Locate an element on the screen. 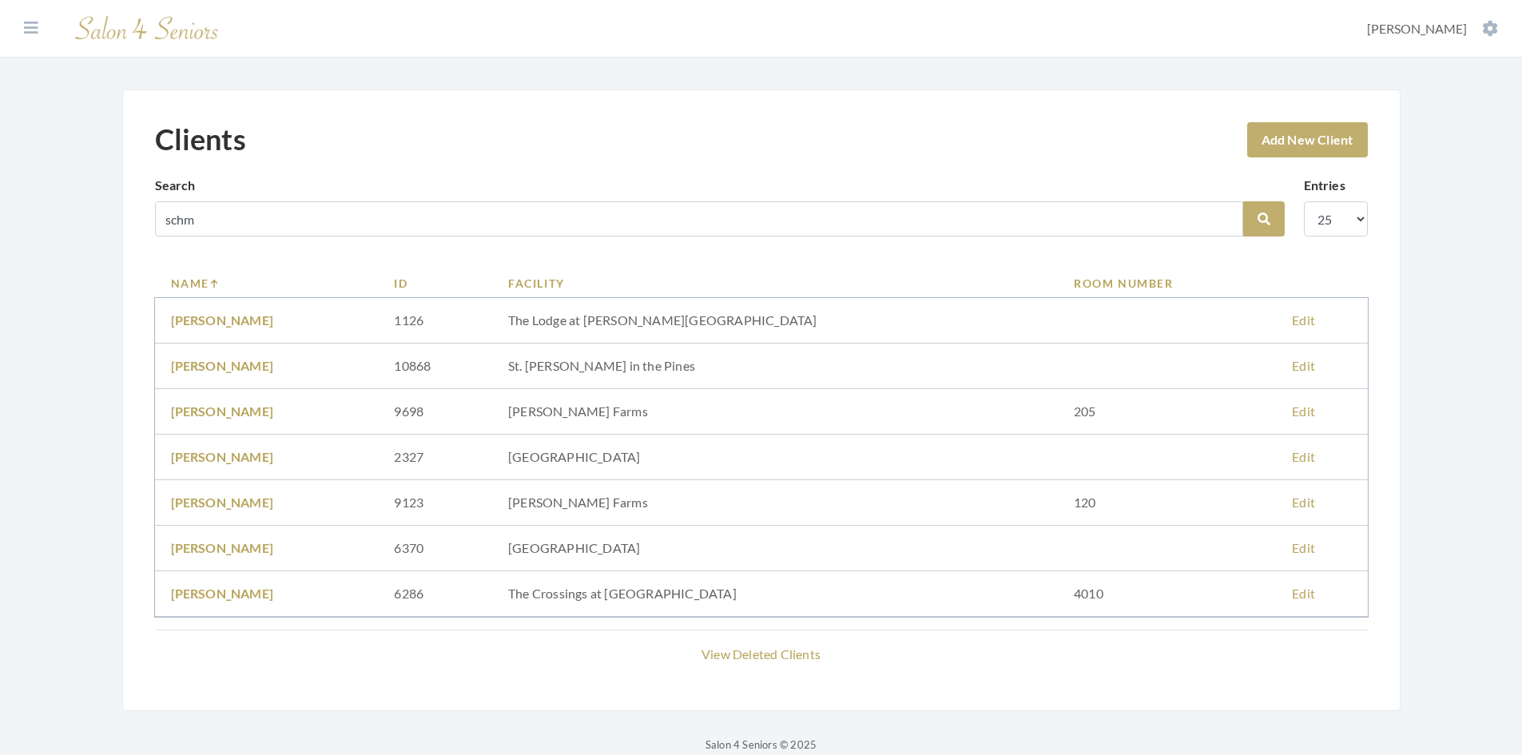 This screenshot has width=1522, height=755. td: 2327 is located at coordinates (435, 457).